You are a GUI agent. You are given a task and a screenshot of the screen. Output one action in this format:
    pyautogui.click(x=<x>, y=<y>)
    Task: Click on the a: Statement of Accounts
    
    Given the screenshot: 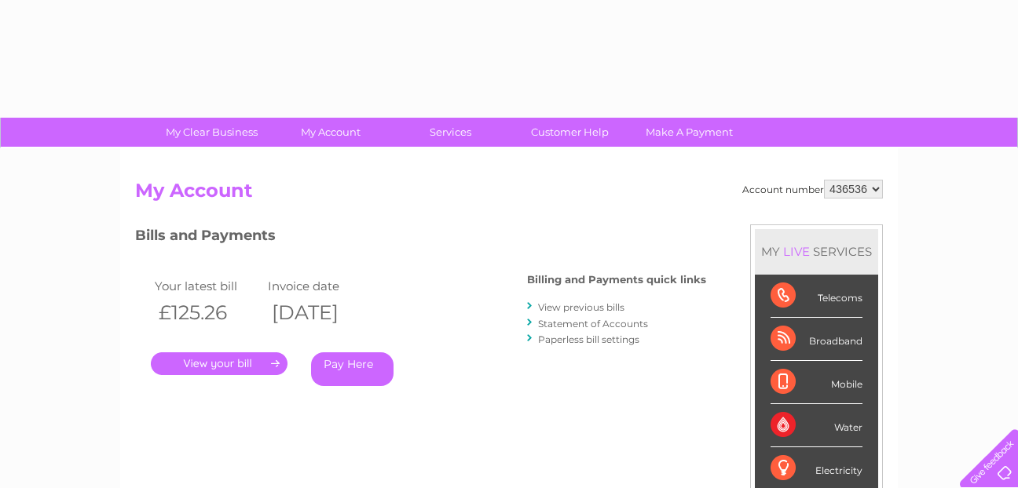 What is the action you would take?
    pyautogui.click(x=593, y=324)
    